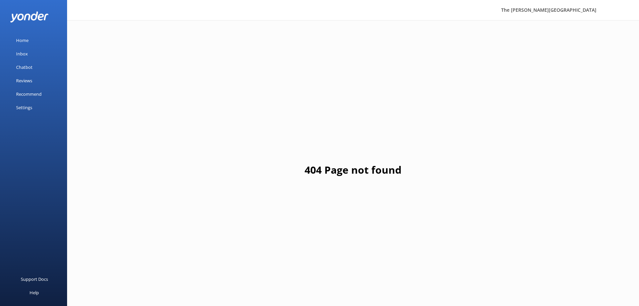 This screenshot has height=306, width=639. Describe the element at coordinates (34, 292) in the screenshot. I see `div: Help` at that location.